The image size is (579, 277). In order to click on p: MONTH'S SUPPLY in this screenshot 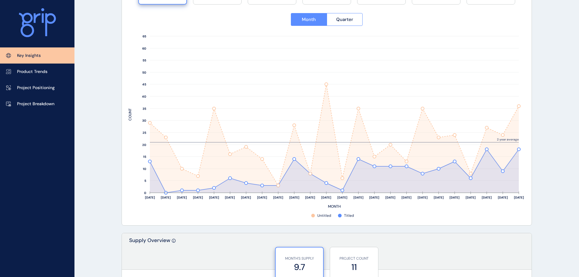, I will do `click(299, 258)`.